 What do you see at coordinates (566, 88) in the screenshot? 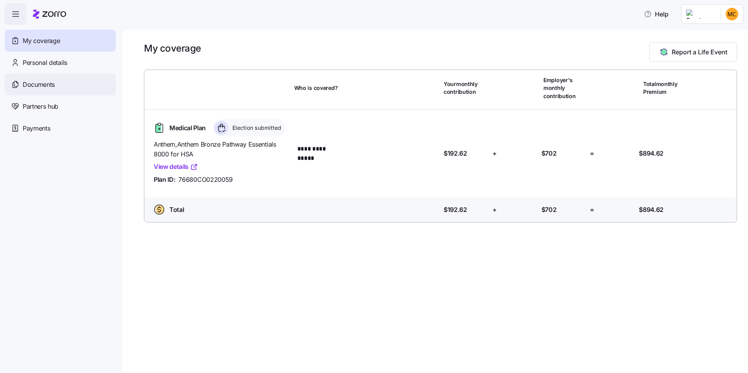
I see `span: Employer's monthly contribution` at bounding box center [566, 88].